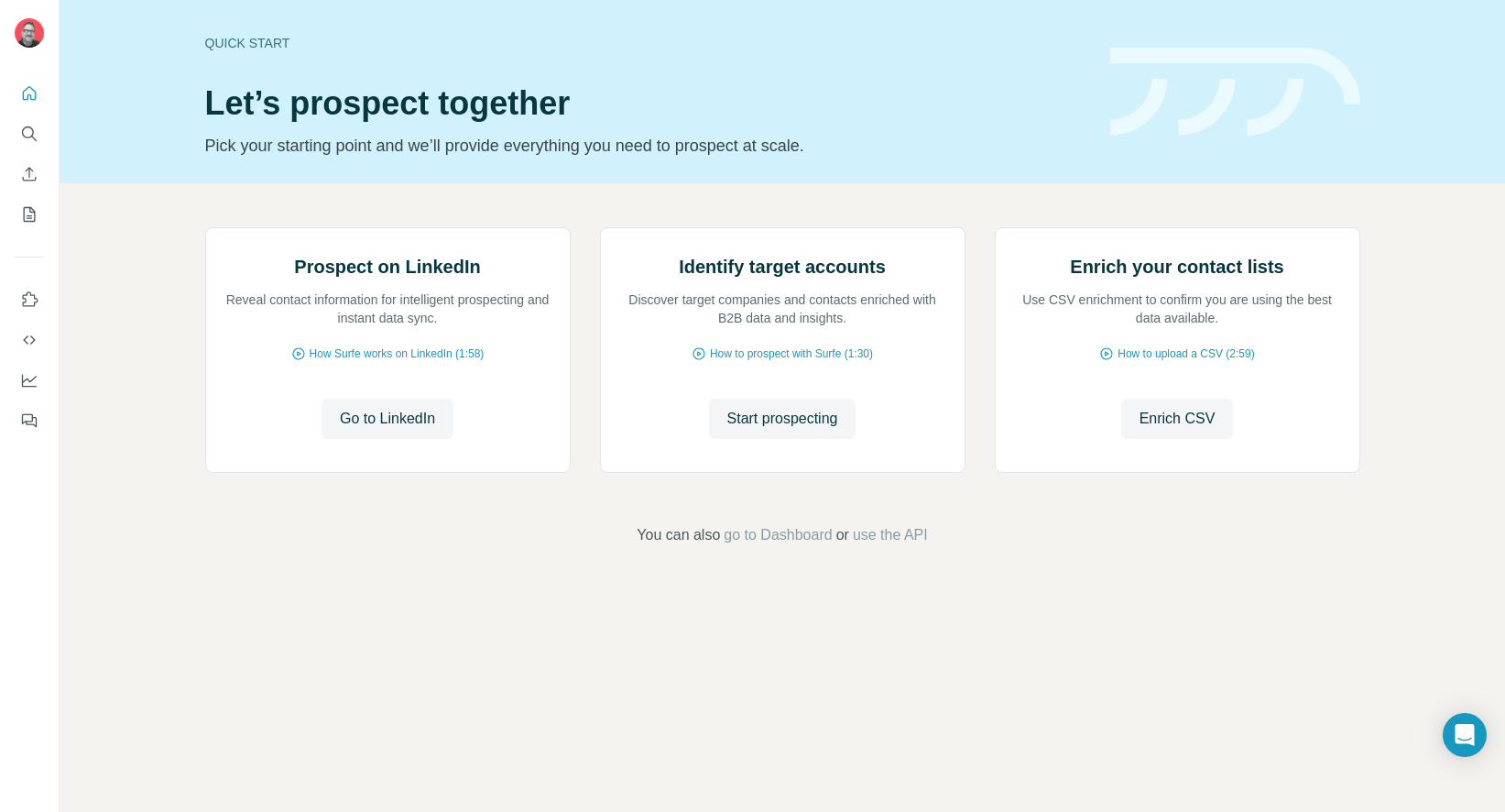  What do you see at coordinates (387, 267) in the screenshot?
I see `h2: Prospect on LinkedIn` at bounding box center [387, 267].